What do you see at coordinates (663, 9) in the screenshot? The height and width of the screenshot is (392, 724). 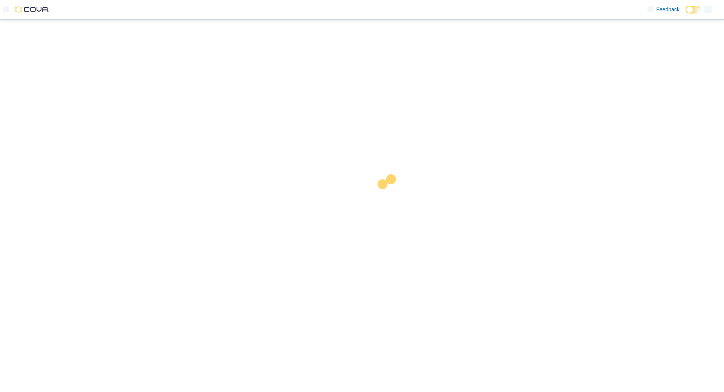 I see `a: Feedback` at bounding box center [663, 9].